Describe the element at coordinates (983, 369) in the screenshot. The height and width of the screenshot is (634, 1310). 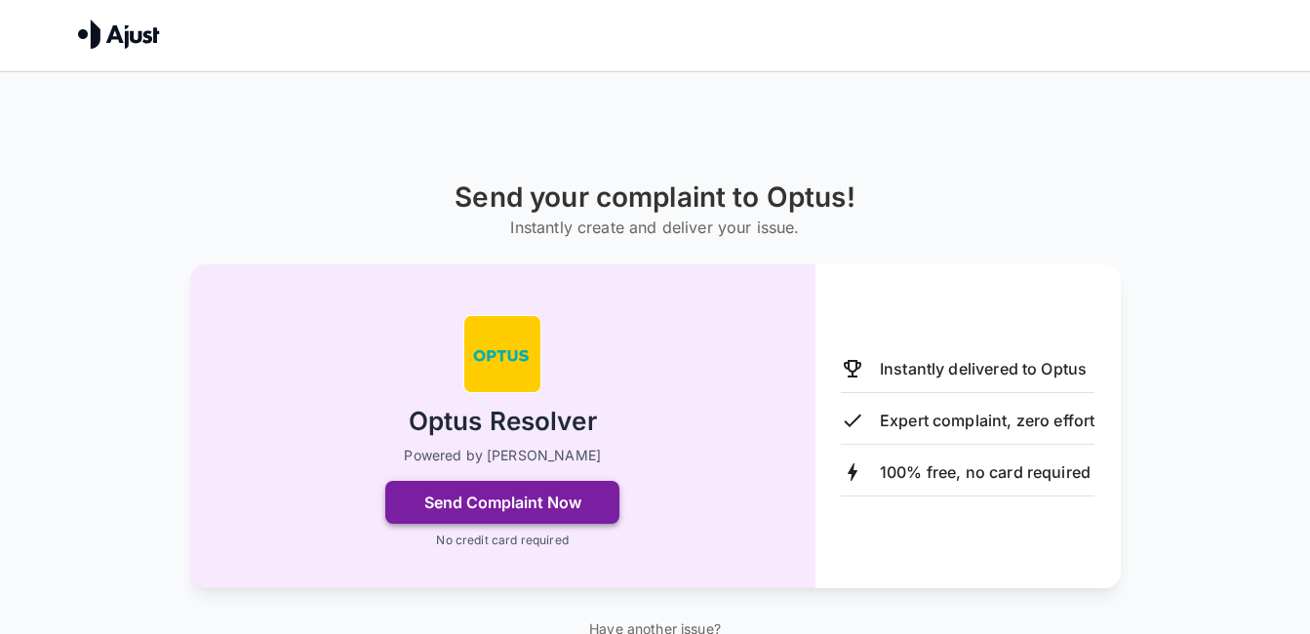
I see `p: Instantly delivered to Optus` at that location.